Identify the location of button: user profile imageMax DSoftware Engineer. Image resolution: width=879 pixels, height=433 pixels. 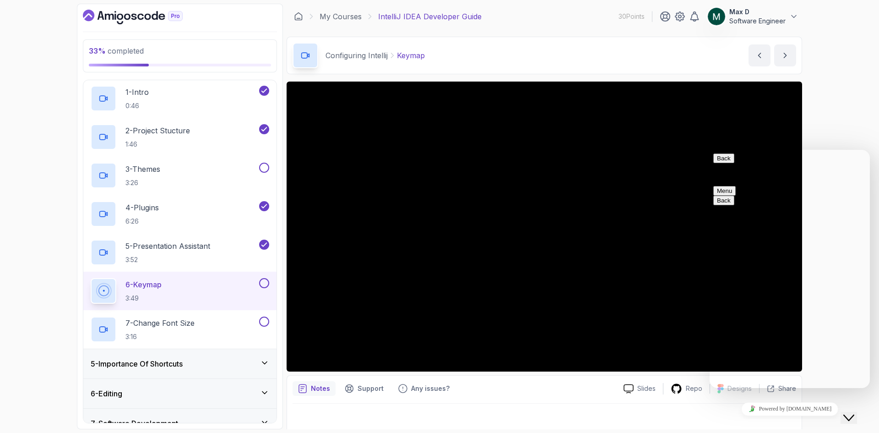
(753, 16).